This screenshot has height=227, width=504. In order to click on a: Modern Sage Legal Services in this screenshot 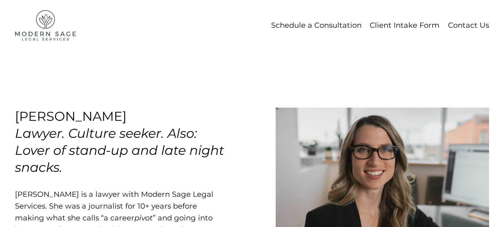, I will do `click(45, 25)`.